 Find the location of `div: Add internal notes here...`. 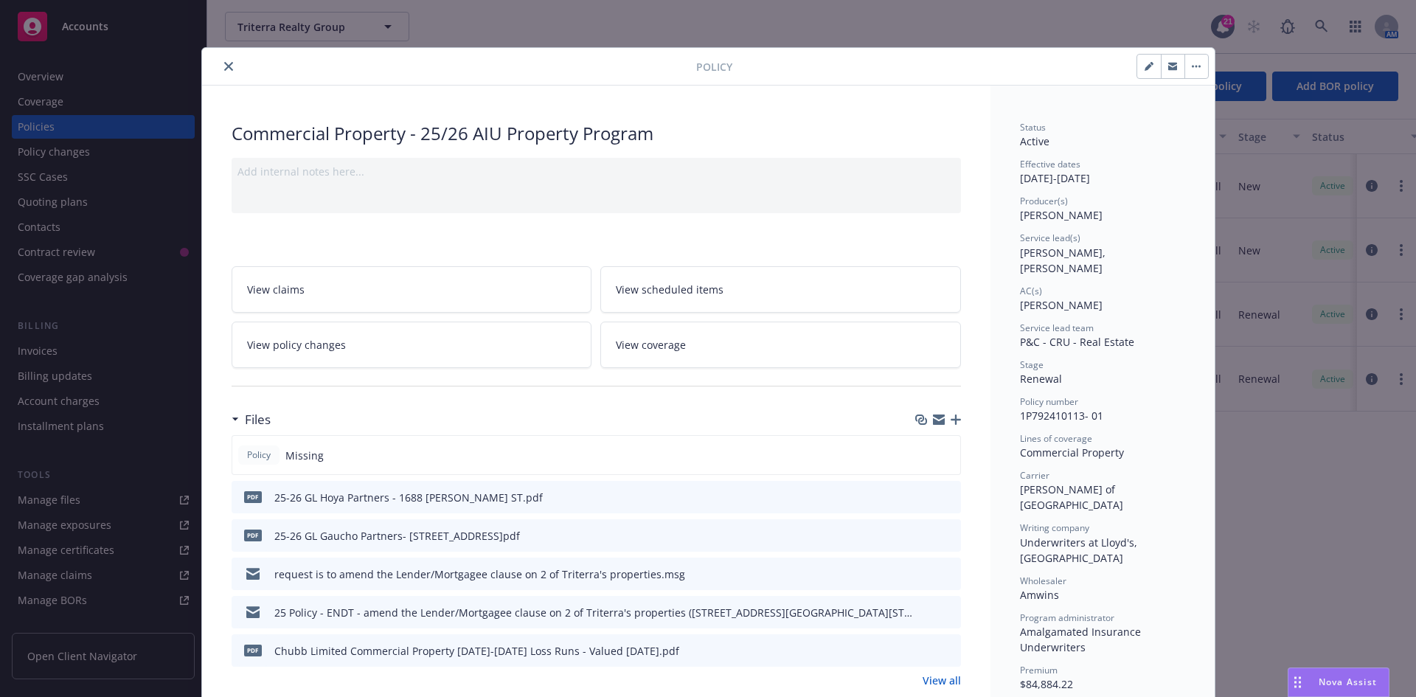

div: Add internal notes here... is located at coordinates (596, 171).